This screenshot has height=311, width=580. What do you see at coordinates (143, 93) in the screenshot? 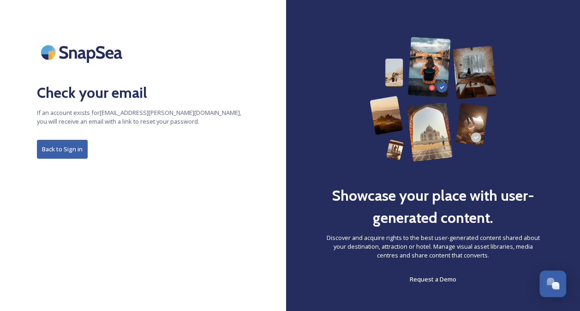
I see `h2: Check your email` at bounding box center [143, 93].